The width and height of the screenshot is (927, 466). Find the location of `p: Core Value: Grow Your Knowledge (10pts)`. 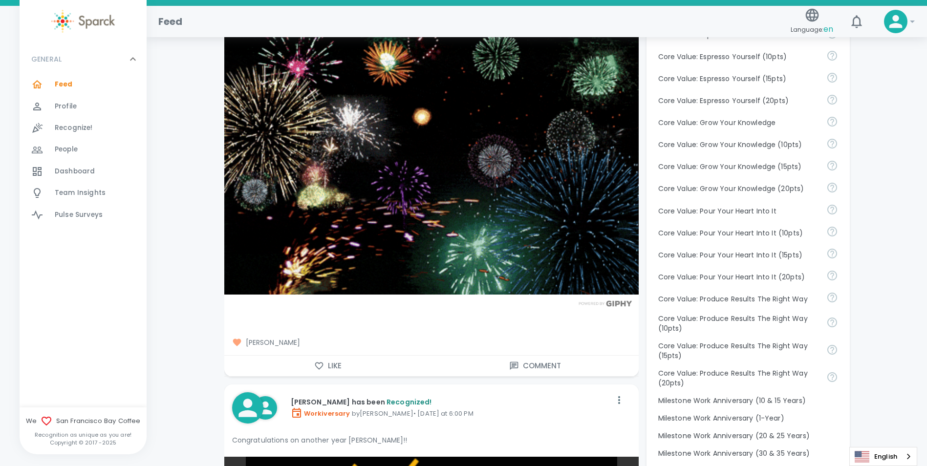

p: Core Value: Grow Your Knowledge (10pts) is located at coordinates (738, 145).